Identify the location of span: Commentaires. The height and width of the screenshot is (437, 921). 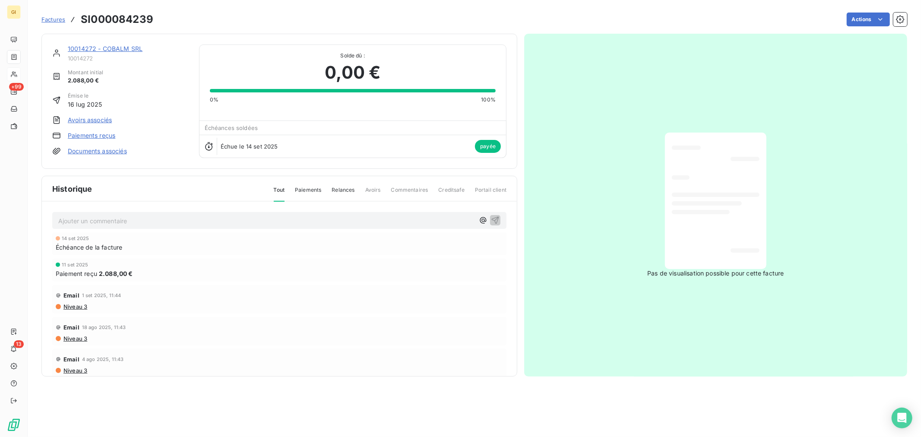
(410, 193).